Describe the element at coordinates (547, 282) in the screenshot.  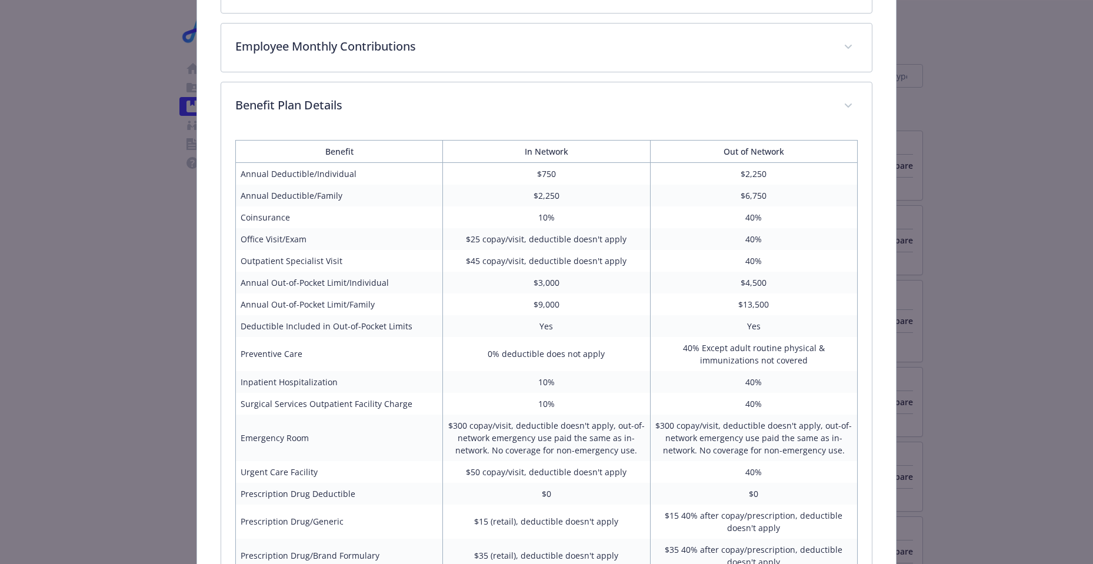
I see `td: $3,000` at that location.